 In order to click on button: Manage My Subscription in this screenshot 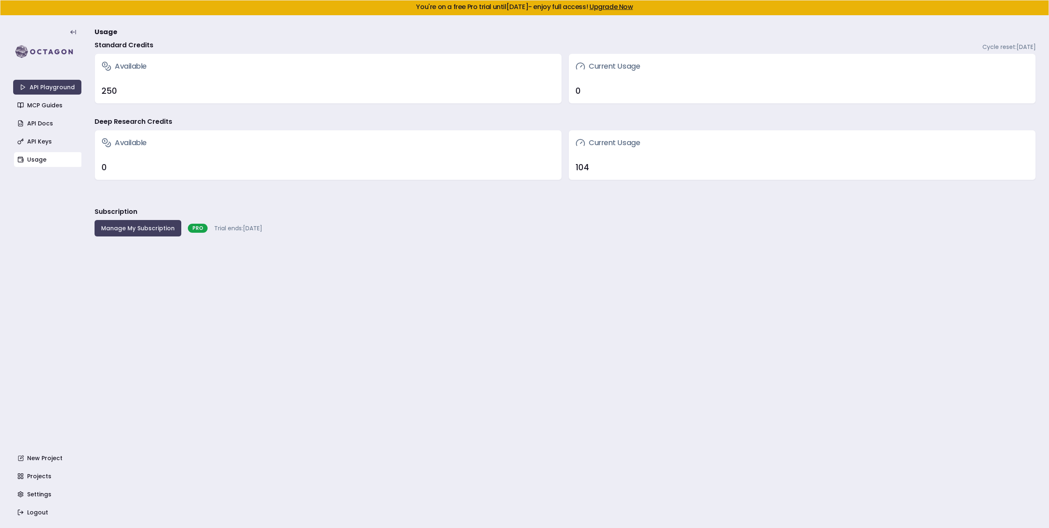, I will do `click(138, 228)`.